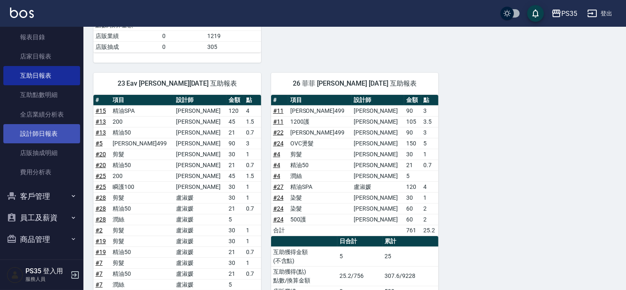  Describe the element at coordinates (233, 47) in the screenshot. I see `td: 305` at that location.